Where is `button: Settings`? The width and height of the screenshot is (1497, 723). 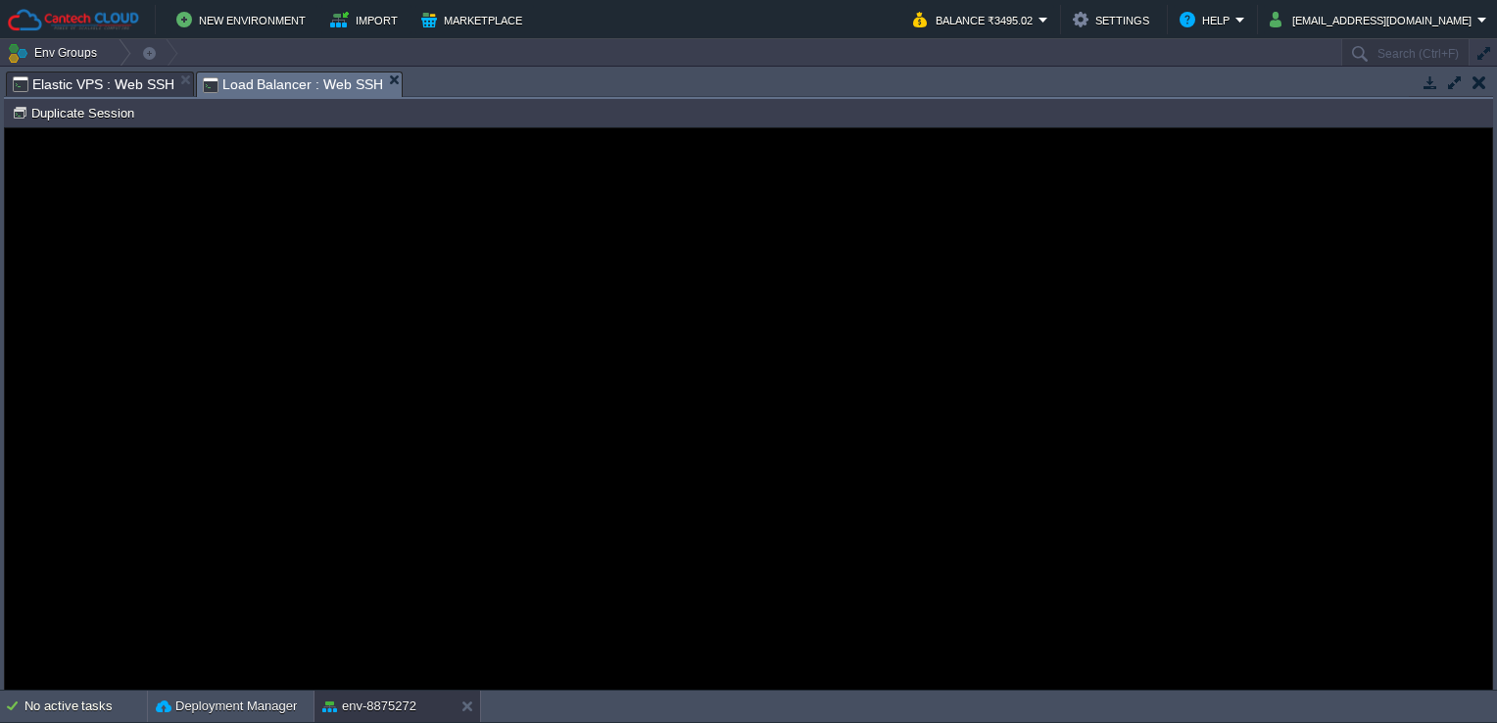
button: Settings is located at coordinates (1114, 20).